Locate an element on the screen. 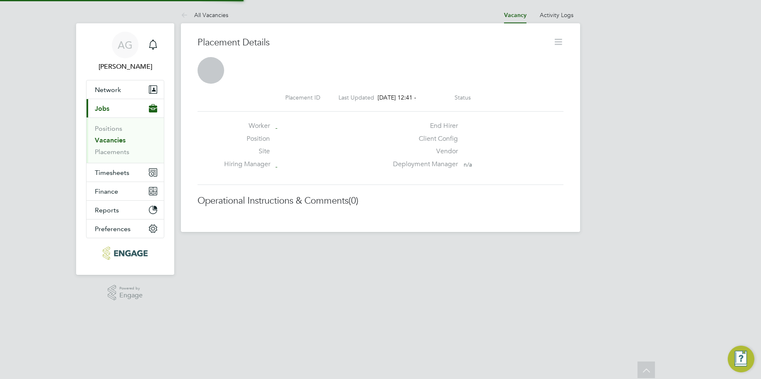 This screenshot has width=761, height=379. img: carbonrecruitment-logo-retina.png is located at coordinates (125, 253).